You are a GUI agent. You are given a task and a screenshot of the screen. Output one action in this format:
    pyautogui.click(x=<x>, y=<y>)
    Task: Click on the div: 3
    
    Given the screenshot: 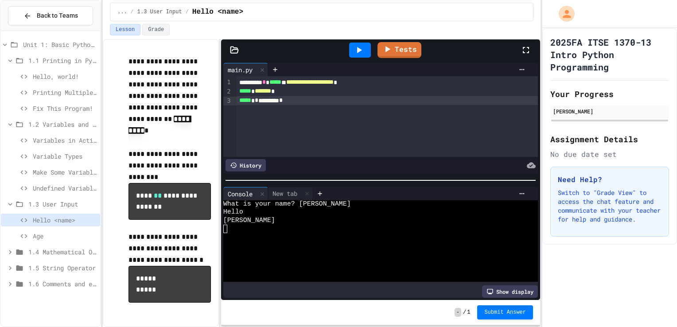 What is the action you would take?
    pyautogui.click(x=228, y=101)
    